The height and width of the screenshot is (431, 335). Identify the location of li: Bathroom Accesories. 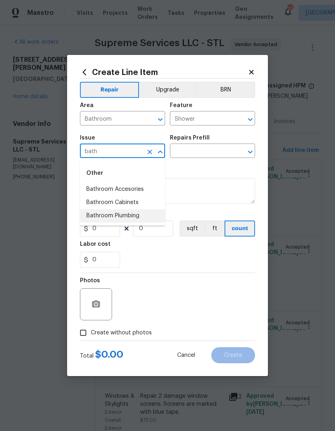
(122, 189).